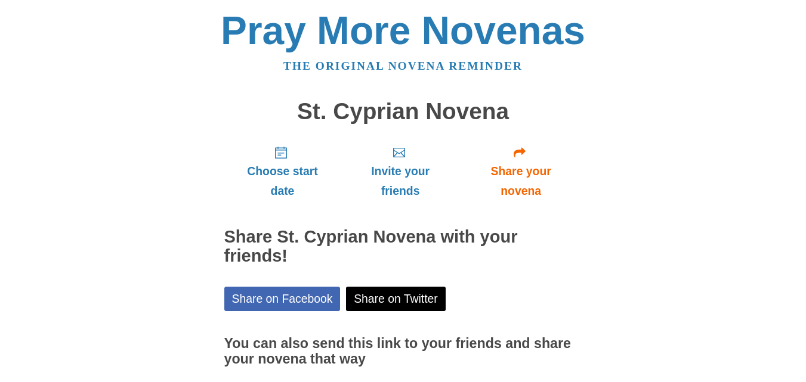 This screenshot has height=382, width=806. Describe the element at coordinates (521, 181) in the screenshot. I see `span: Share your novena` at that location.